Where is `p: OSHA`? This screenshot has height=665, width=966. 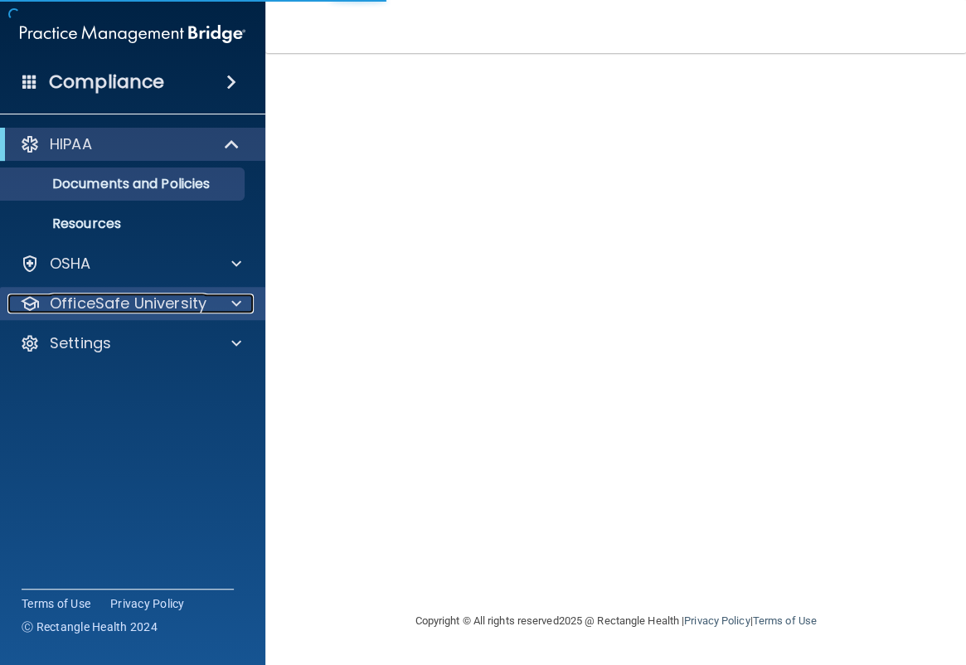 p: OSHA is located at coordinates (70, 264).